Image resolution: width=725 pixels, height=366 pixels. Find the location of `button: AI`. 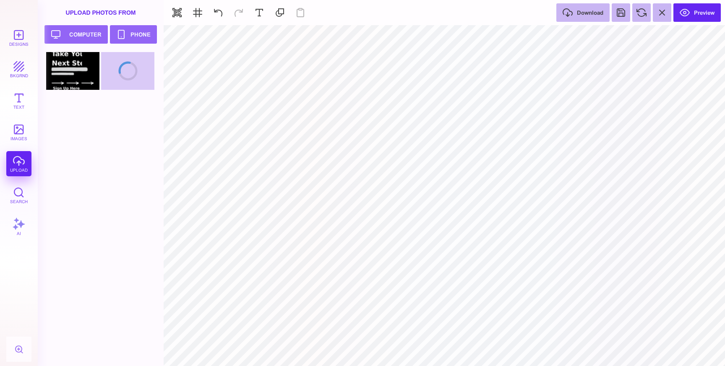

button: AI is located at coordinates (19, 227).